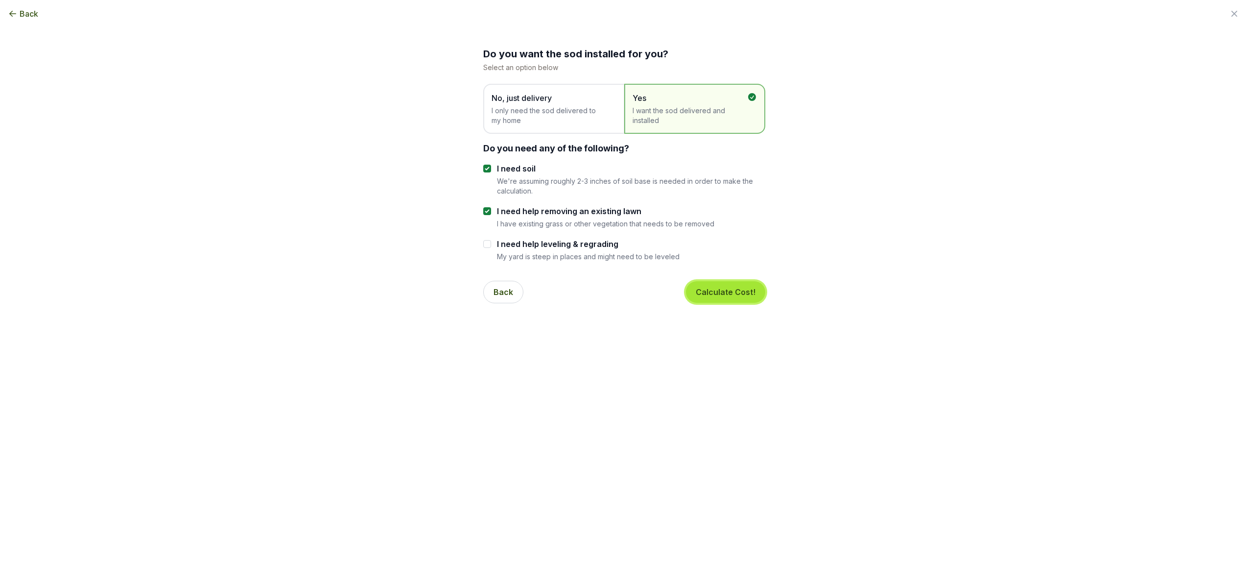 The height and width of the screenshot is (588, 1248). What do you see at coordinates (631, 186) in the screenshot?
I see `p: We're assuming roughly 2-3 inches of soil base is needed in order to make the calculation.` at bounding box center [631, 186].